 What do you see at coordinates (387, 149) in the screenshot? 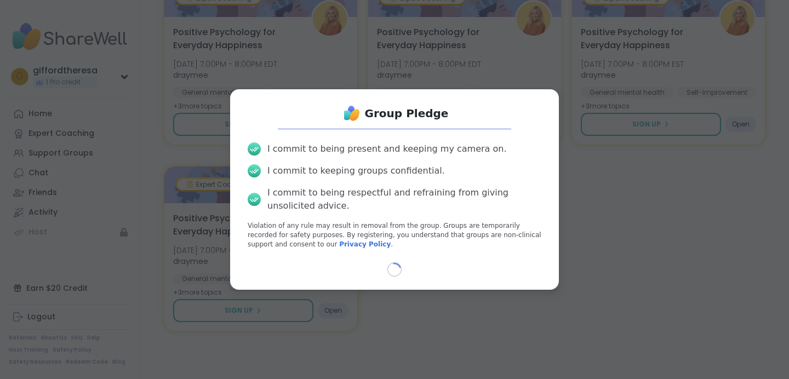
I see `div: I commit to being present and keeping my camera on.` at bounding box center [387, 149].